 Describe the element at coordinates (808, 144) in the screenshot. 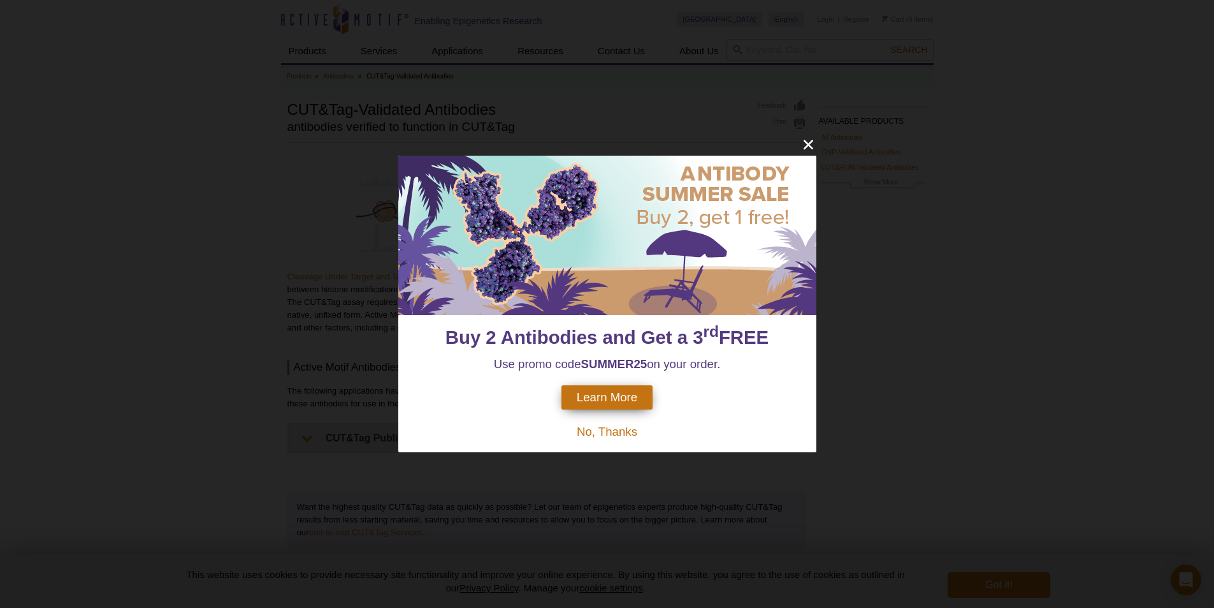

I see `button: close` at that location.